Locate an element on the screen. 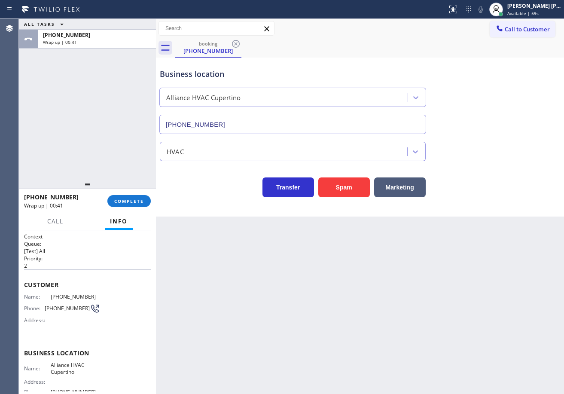 The height and width of the screenshot is (394, 564). div: HVAC is located at coordinates (175, 151).